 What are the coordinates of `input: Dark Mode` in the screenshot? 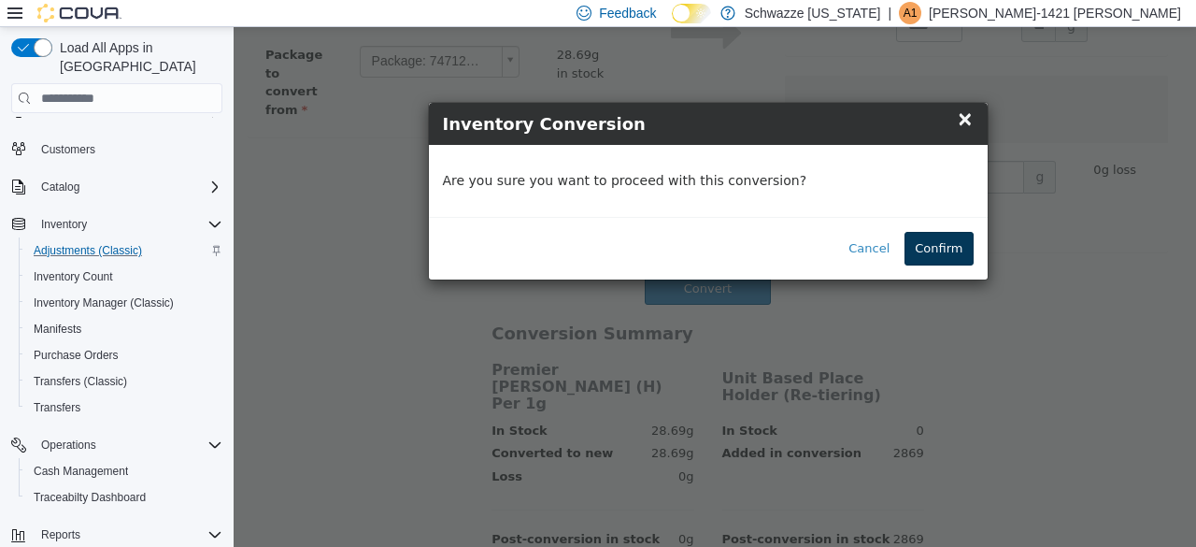 It's located at (692, 13).